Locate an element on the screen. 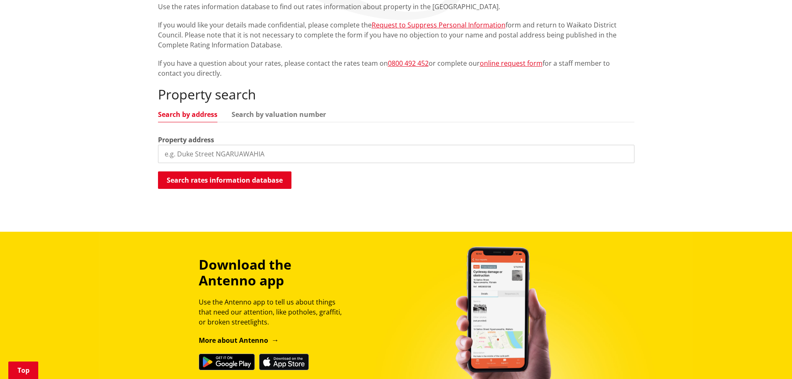 The image size is (792, 379). p: Use the rates information database to find out rates information about property in the [GEOGRAPHI... is located at coordinates (396, 7).